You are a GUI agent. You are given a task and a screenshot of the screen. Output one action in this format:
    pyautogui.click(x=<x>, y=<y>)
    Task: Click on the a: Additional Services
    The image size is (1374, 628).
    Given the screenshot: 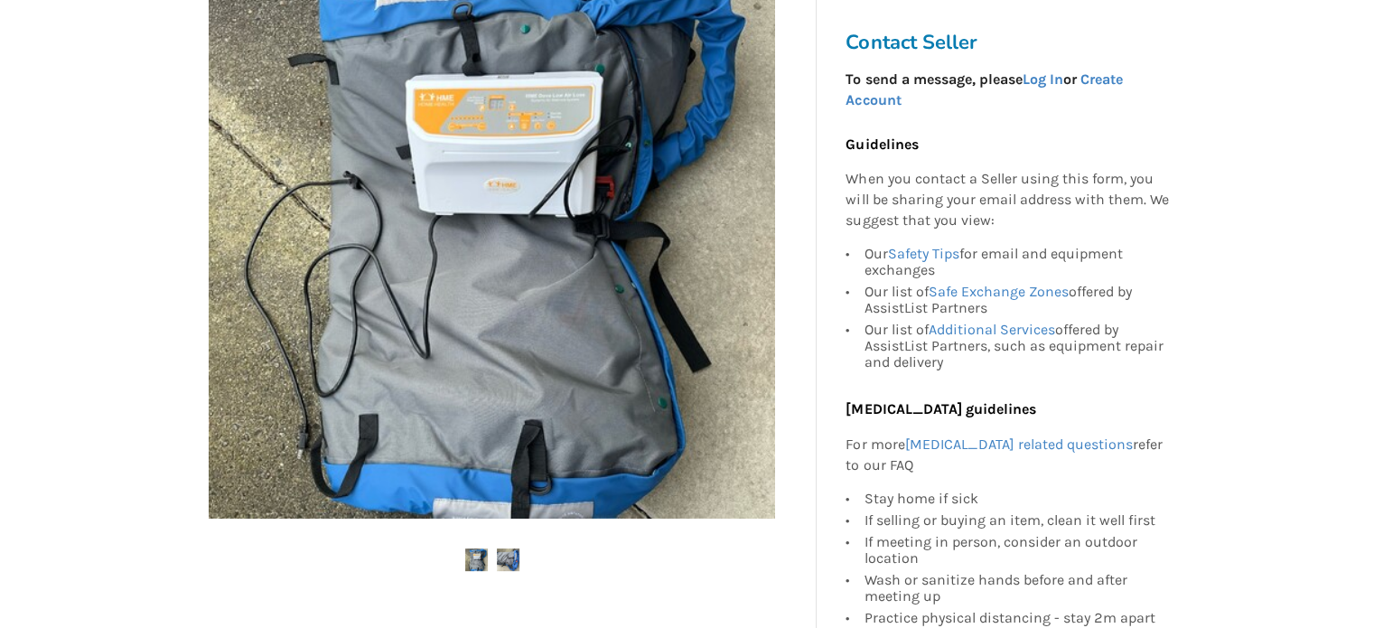 What is the action you would take?
    pyautogui.click(x=991, y=329)
    